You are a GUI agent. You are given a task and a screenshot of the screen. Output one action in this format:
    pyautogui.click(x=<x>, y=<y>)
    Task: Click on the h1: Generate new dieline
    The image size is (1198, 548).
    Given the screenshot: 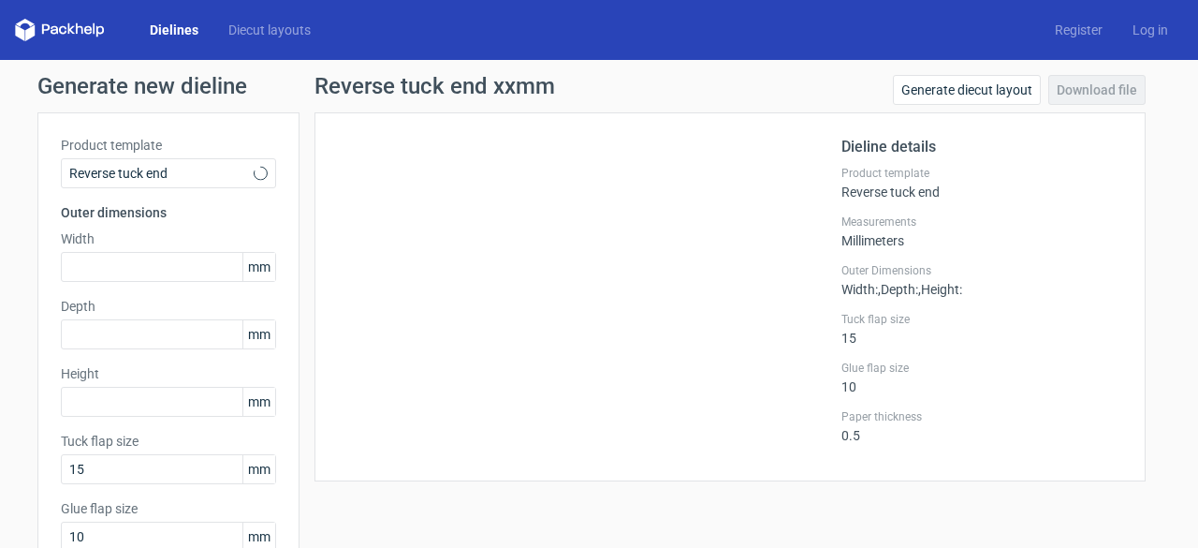 What is the action you would take?
    pyautogui.click(x=599, y=86)
    